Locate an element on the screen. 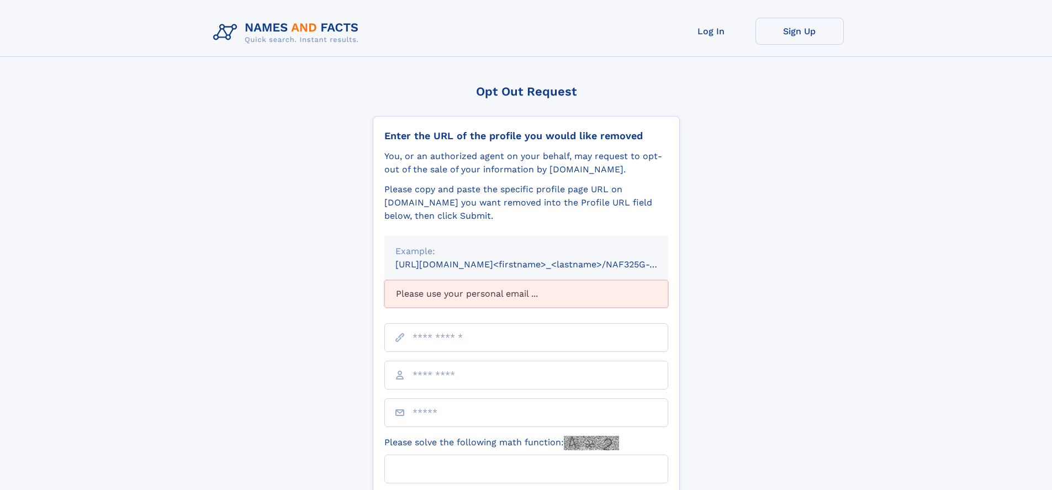 The height and width of the screenshot is (490, 1052). a: Log In is located at coordinates (711, 31).